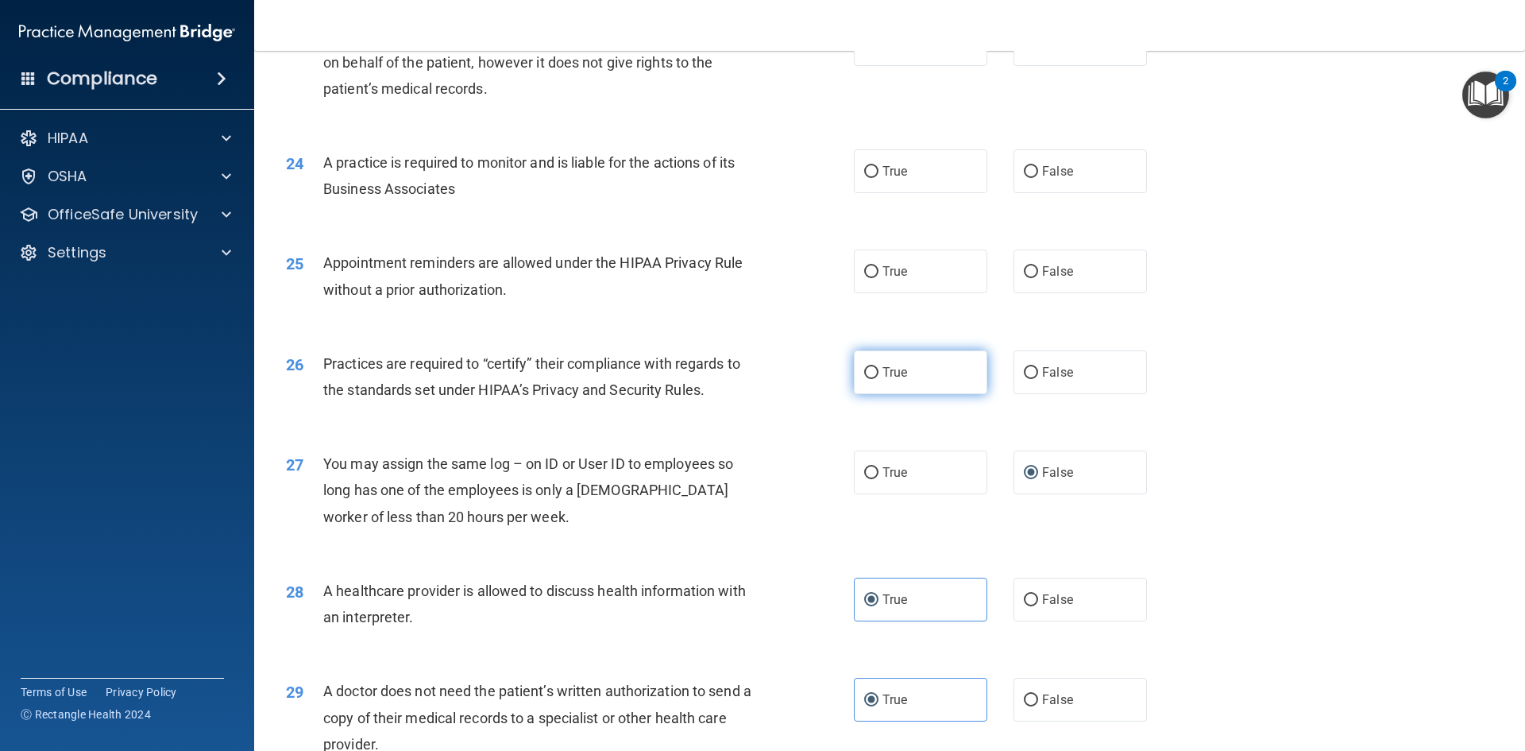 This screenshot has height=751, width=1525. What do you see at coordinates (125, 176) in the screenshot?
I see `a: OSHA` at bounding box center [125, 176].